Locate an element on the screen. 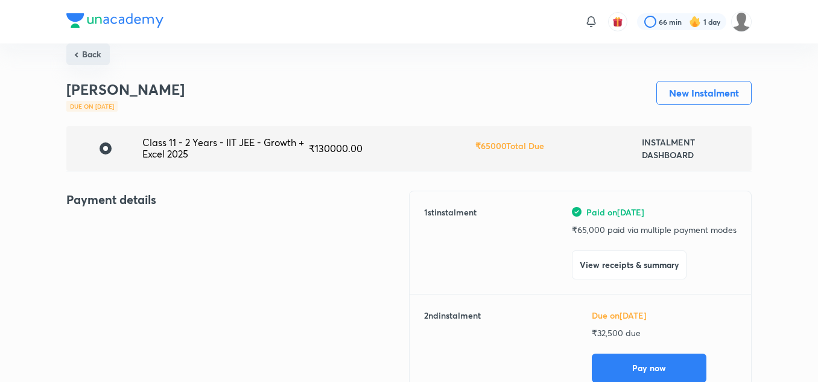  p: ₹ 65,000 paid via multiple payment modes is located at coordinates (654, 229).